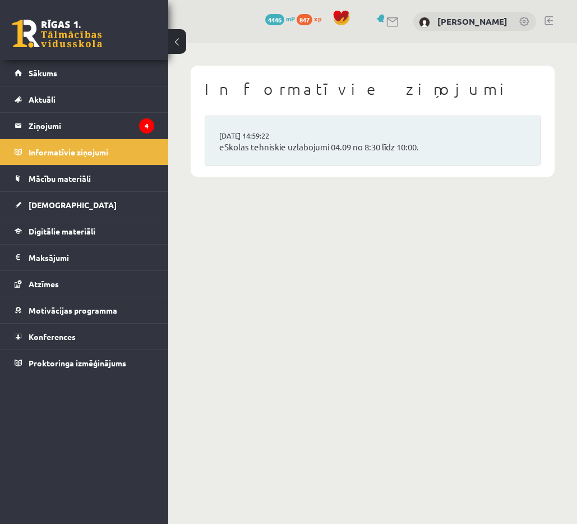 The image size is (577, 524). I want to click on span: Atzīmes, so click(44, 284).